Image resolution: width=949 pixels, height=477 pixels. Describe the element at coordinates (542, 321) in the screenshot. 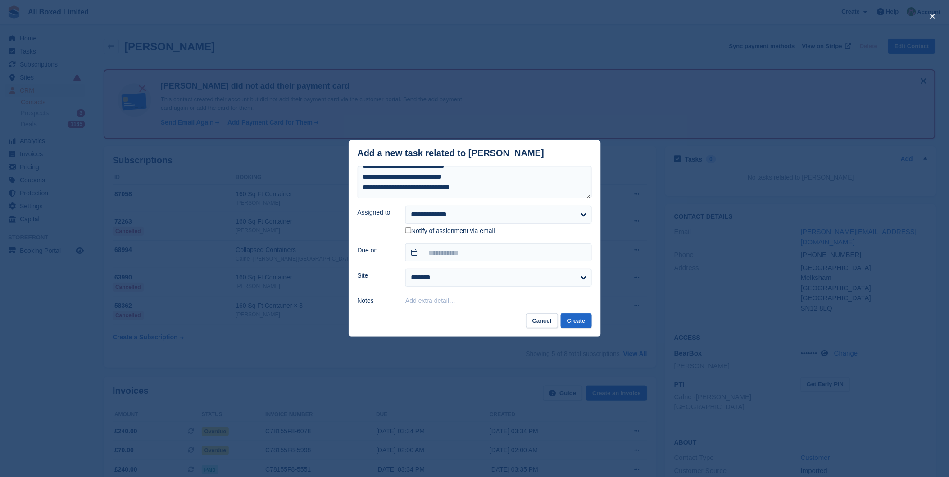

I see `button: Cancel` at that location.